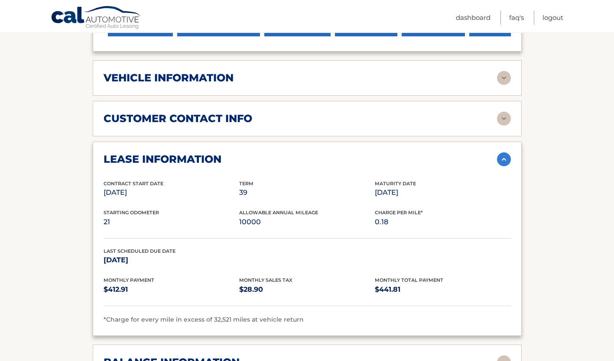 Image resolution: width=614 pixels, height=361 pixels. I want to click on span: *Charge for every mile in excess of 32,521 miles at vehicle return, so click(204, 320).